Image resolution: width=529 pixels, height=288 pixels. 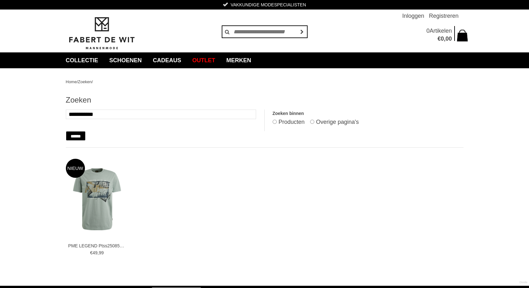 What do you see at coordinates (71, 82) in the screenshot?
I see `span: Home` at bounding box center [71, 82].